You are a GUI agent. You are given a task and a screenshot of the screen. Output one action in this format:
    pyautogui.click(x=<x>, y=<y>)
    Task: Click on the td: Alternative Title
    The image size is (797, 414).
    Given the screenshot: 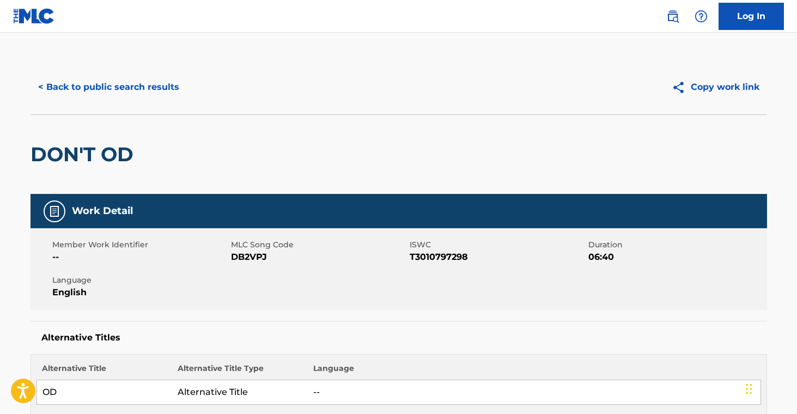 What is the action you would take?
    pyautogui.click(x=240, y=392)
    